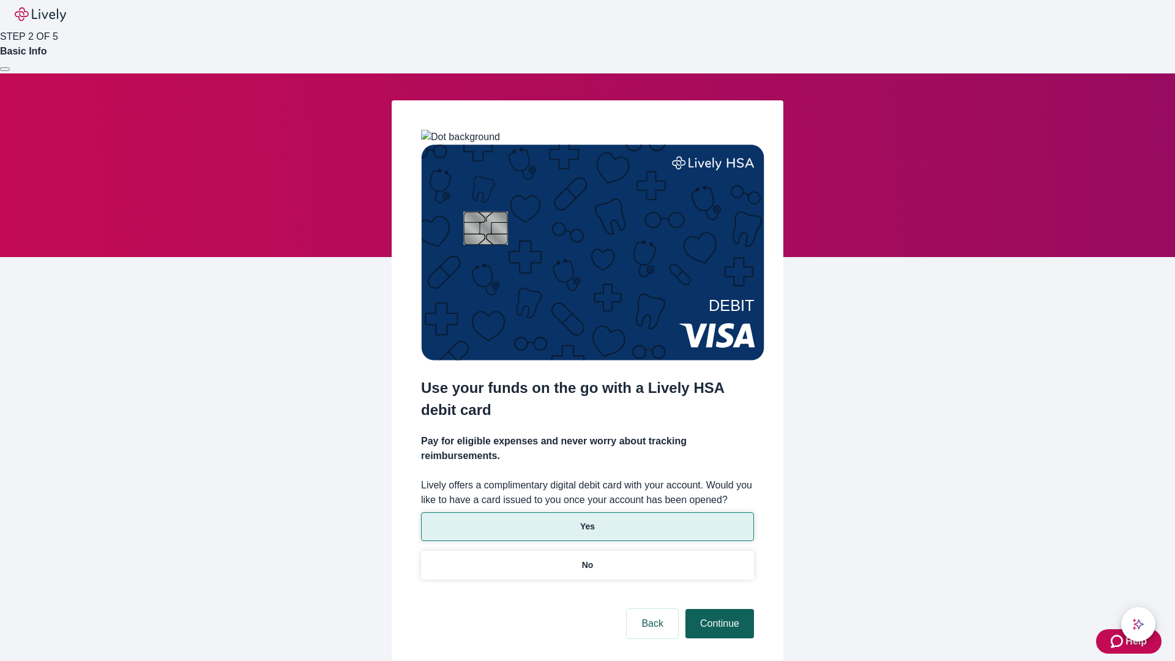 Image resolution: width=1175 pixels, height=661 pixels. Describe the element at coordinates (1138, 624) in the screenshot. I see `button: chat` at that location.